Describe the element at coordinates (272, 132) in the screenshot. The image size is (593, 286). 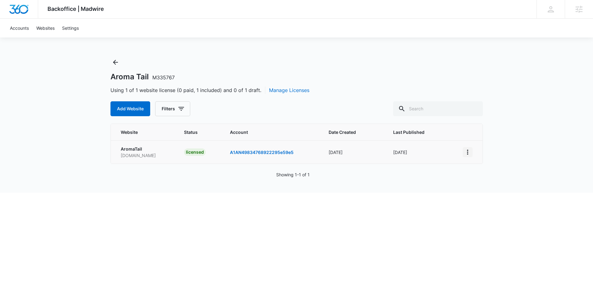
I see `span: Account` at that location.